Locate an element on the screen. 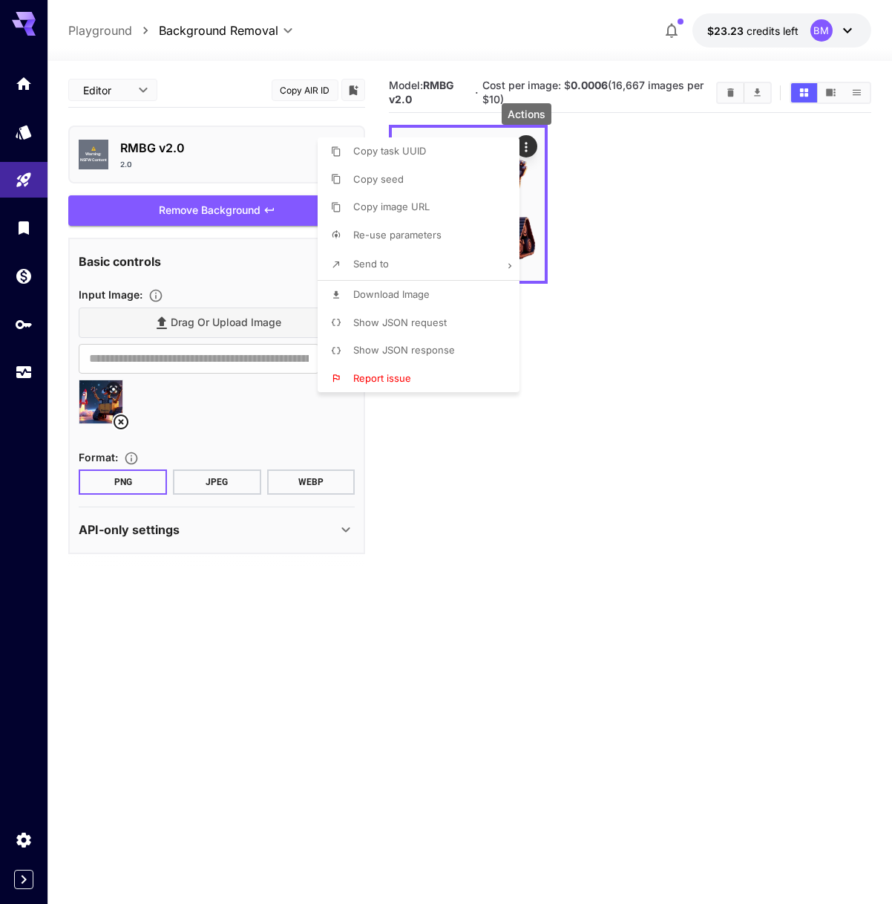  span: Send to is located at coordinates (371, 264).